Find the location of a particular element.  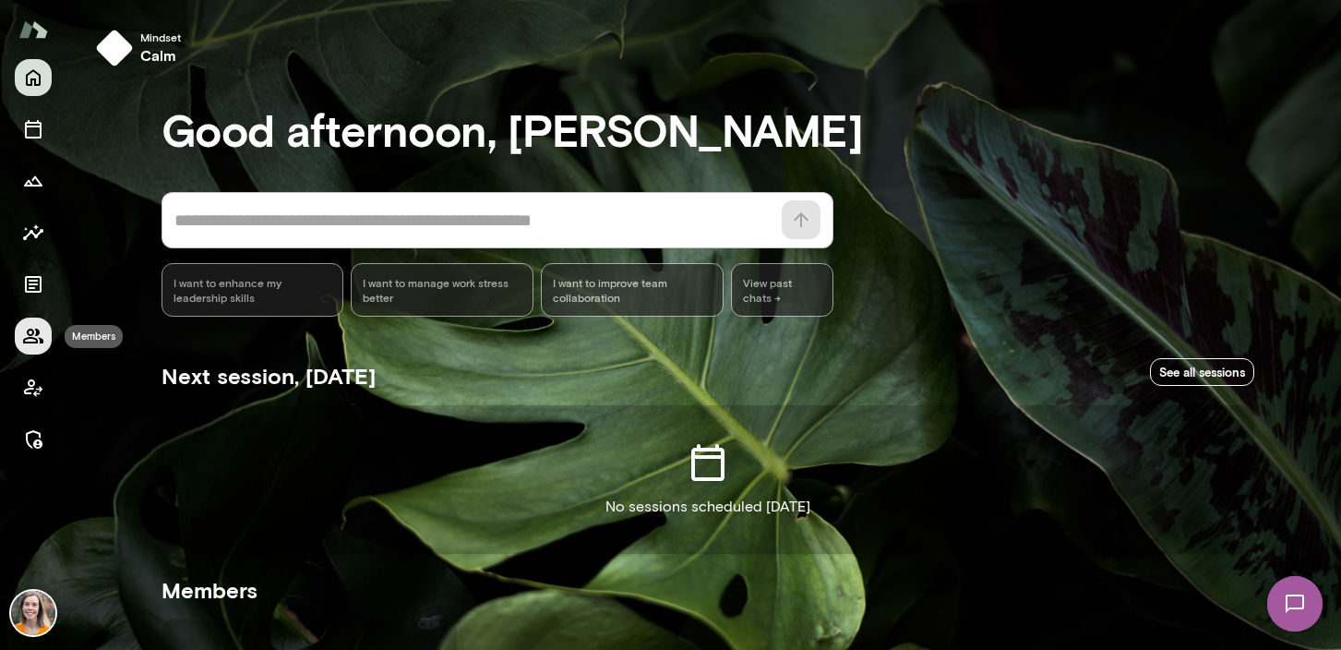

button: Growth Plan is located at coordinates (33, 181).